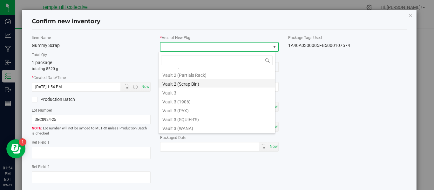 This screenshot has width=434, height=190. What do you see at coordinates (91, 38) in the screenshot?
I see `label: Item Name` at bounding box center [91, 38].